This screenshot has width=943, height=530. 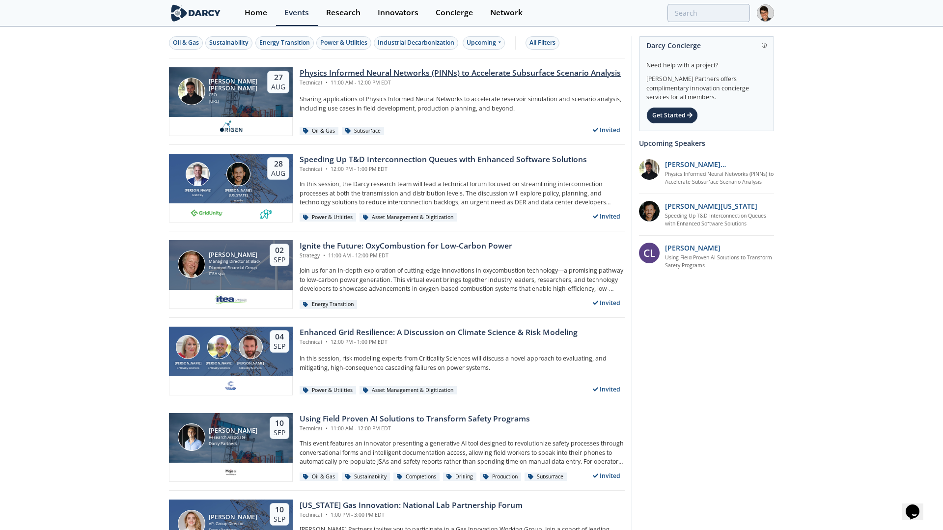 I want to click on div: 04, so click(x=279, y=337).